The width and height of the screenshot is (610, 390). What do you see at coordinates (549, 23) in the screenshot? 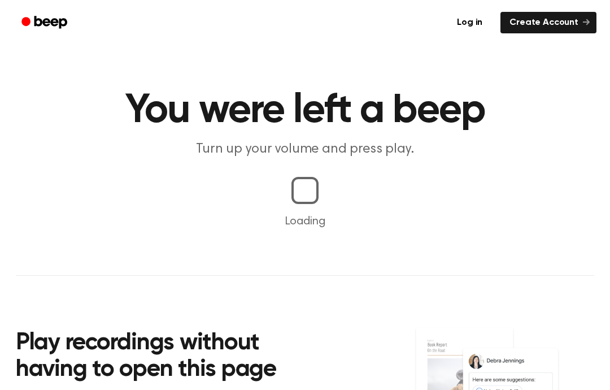
I see `a: Create Account` at bounding box center [549, 23].